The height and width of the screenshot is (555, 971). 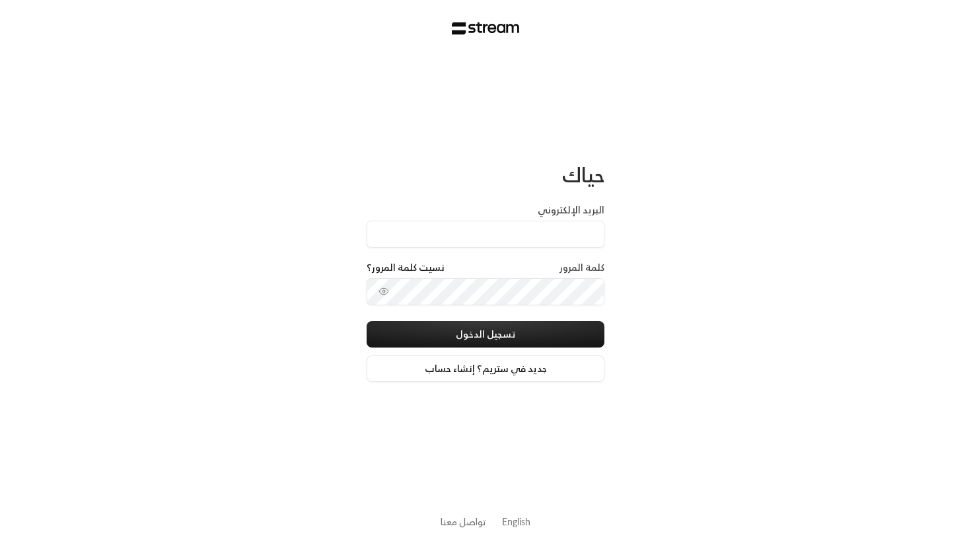 I want to click on button: toggle password visibility, so click(x=384, y=291).